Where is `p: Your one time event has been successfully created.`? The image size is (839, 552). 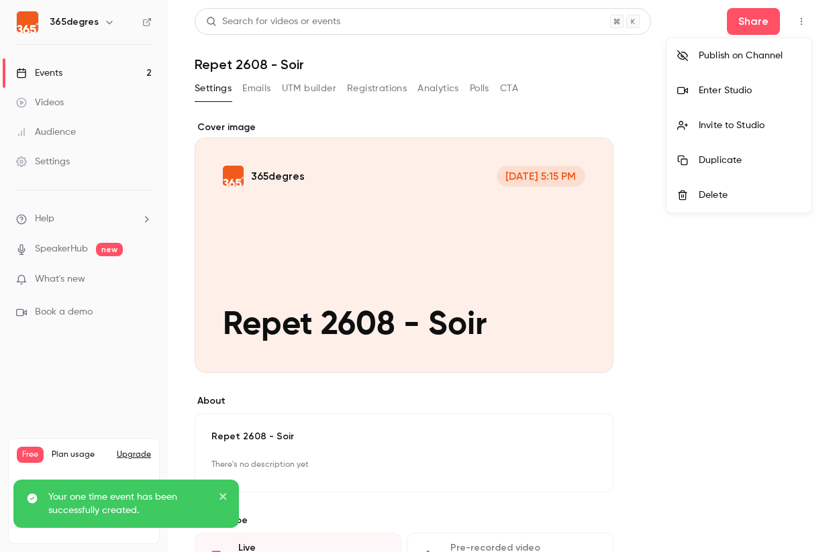
p: Your one time event has been successfully created. is located at coordinates (129, 504).